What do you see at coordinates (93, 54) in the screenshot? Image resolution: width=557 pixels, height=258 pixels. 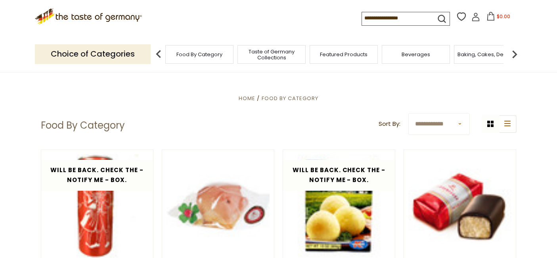 I see `p: Choice of Categories` at bounding box center [93, 54].